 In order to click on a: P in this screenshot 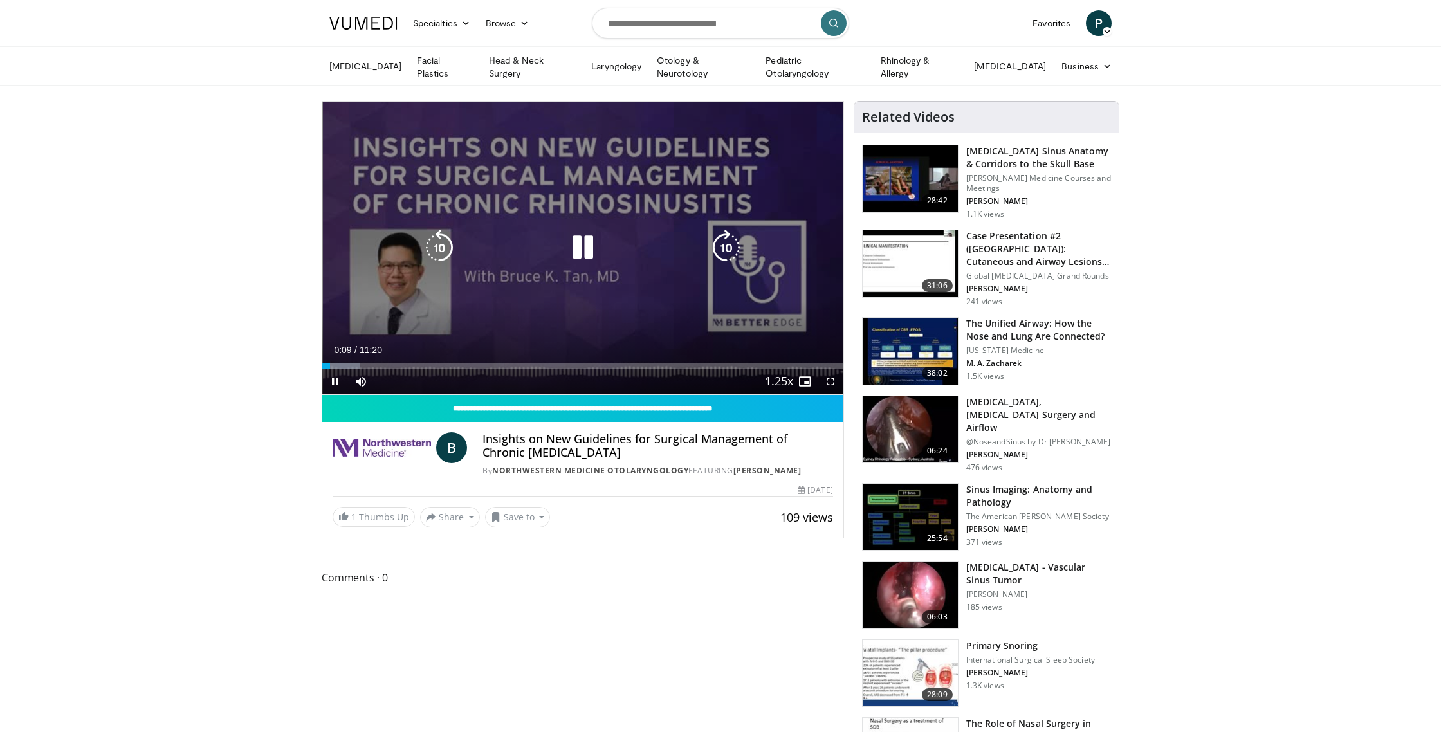, I will do `click(1099, 23)`.